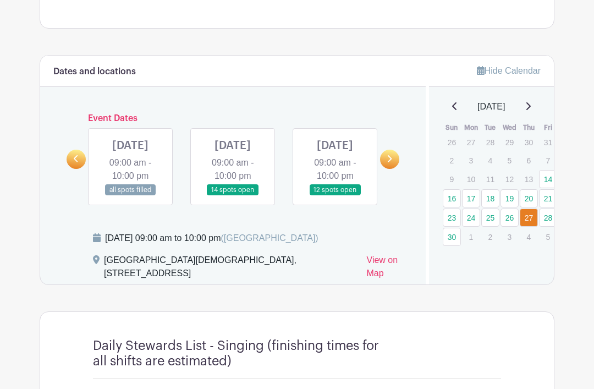  I want to click on a: 23, so click(452, 217).